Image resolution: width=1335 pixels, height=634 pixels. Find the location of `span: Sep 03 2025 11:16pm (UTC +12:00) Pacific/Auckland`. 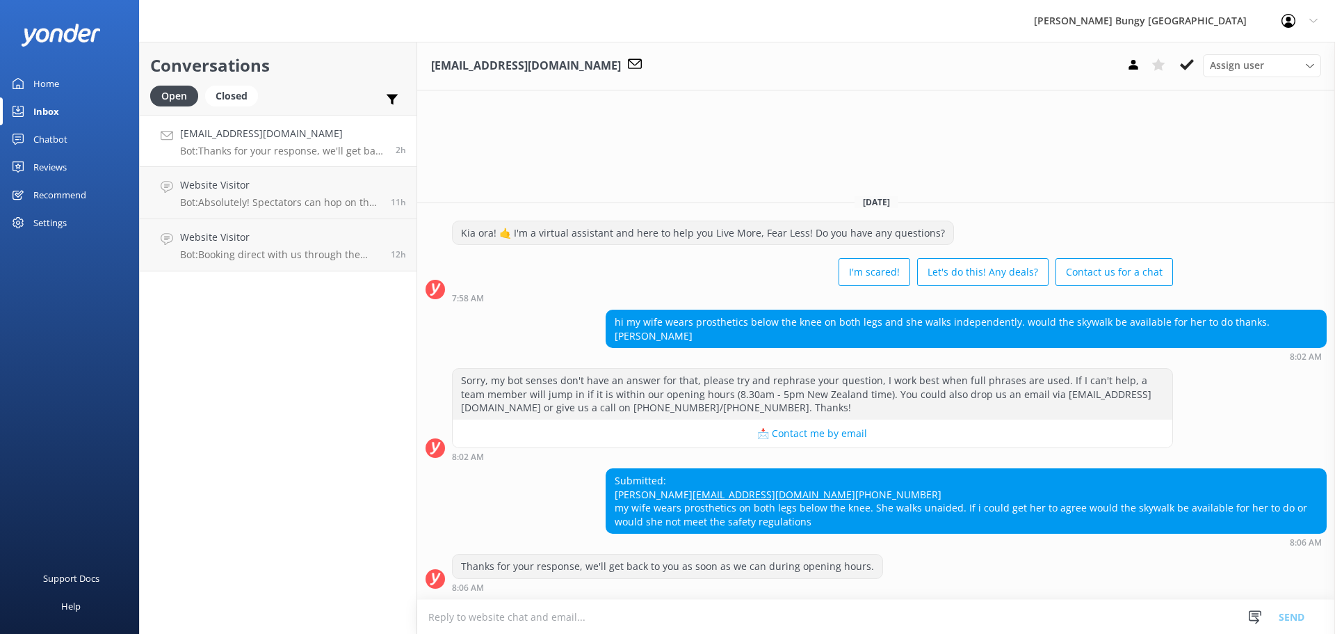

span: Sep 03 2025 11:16pm (UTC +12:00) Pacific/Auckland is located at coordinates (398, 202).